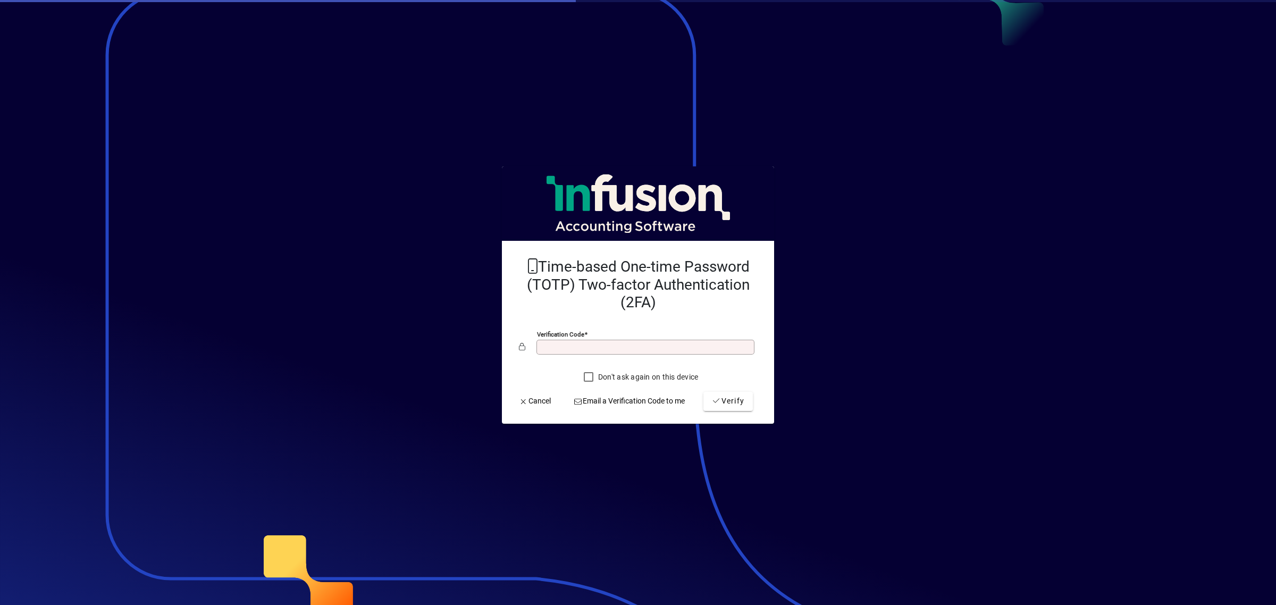 The height and width of the screenshot is (605, 1276). I want to click on label: Don't ask again on this device, so click(647, 377).